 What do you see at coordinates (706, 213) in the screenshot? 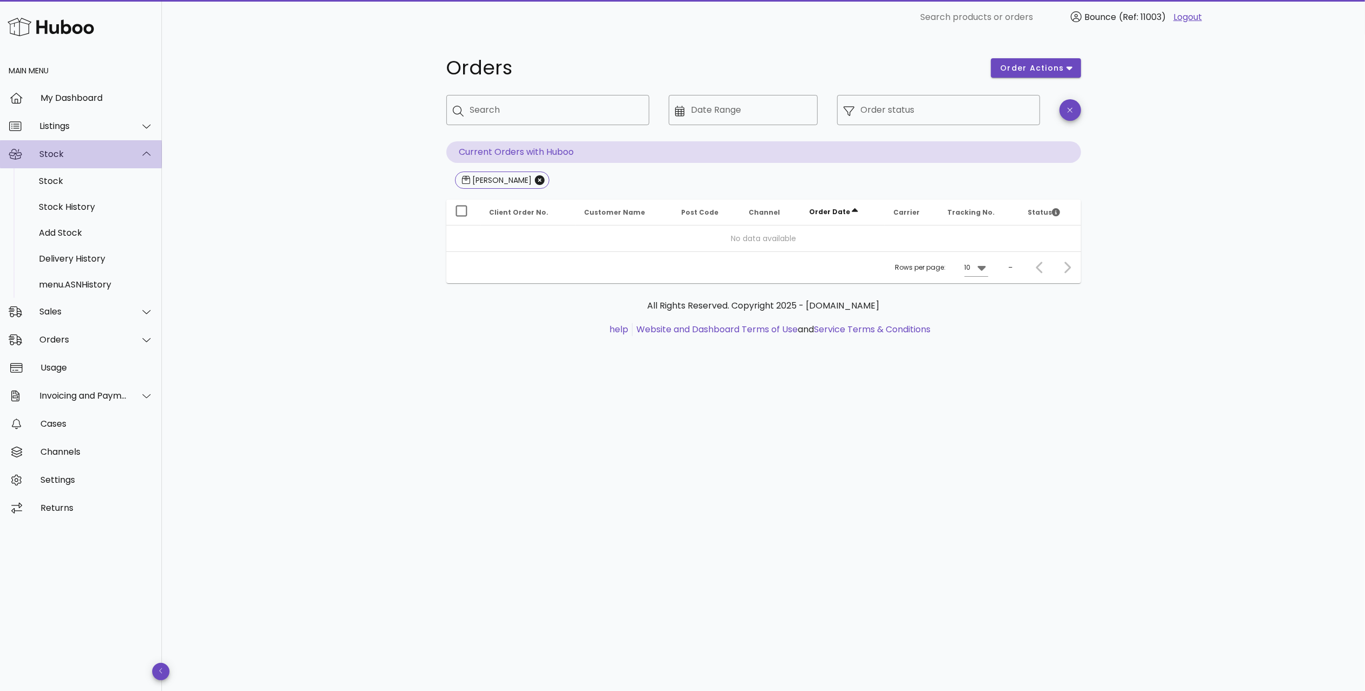
I see `th: Post Code` at bounding box center [706, 213].